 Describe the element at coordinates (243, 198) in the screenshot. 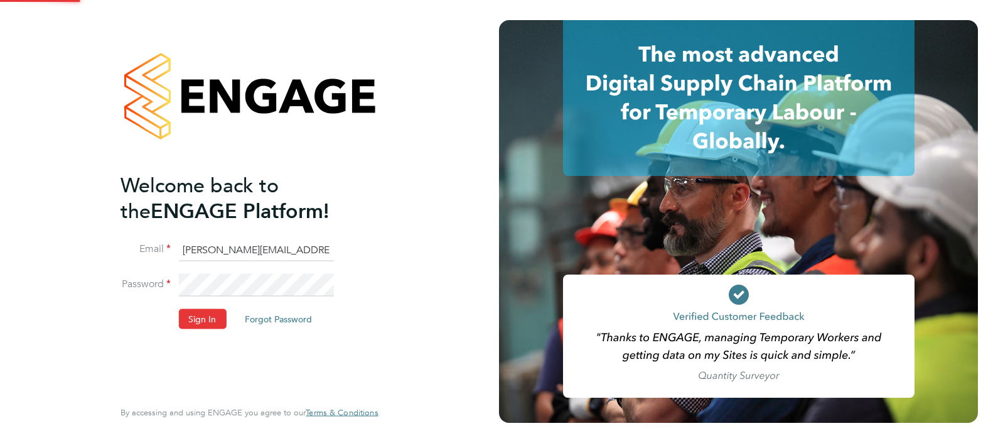

I see `h2: ENGAGE Platform!` at that location.